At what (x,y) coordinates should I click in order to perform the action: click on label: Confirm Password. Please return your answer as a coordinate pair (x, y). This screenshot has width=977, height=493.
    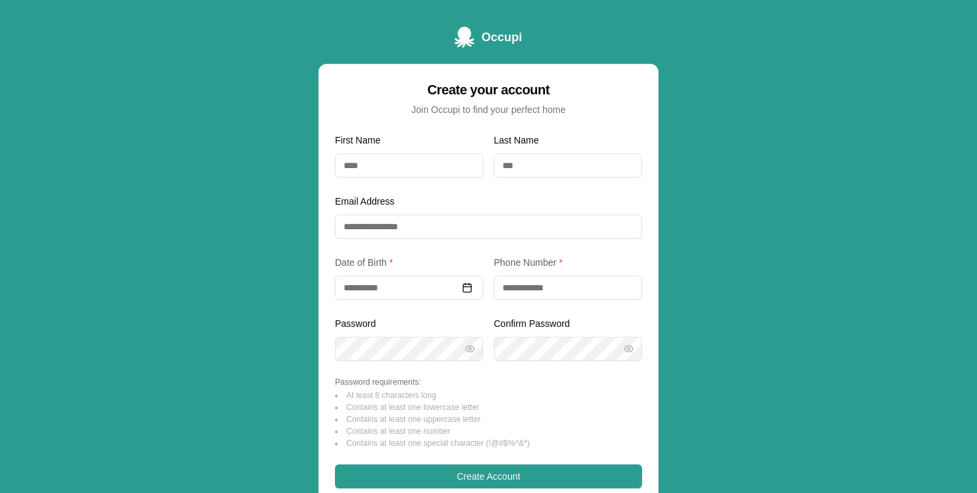
    Looking at the image, I should click on (532, 324).